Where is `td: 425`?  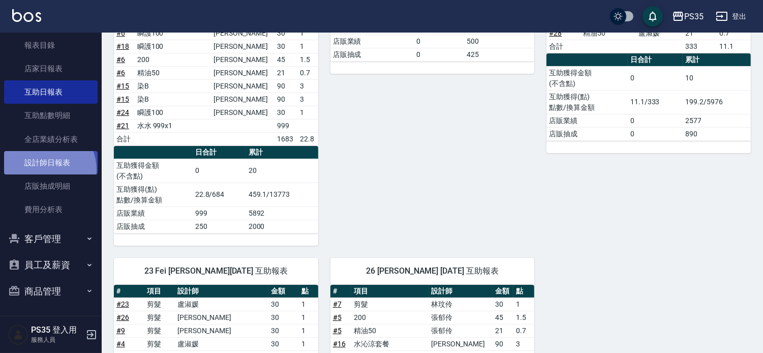 td: 425 is located at coordinates (499, 54).